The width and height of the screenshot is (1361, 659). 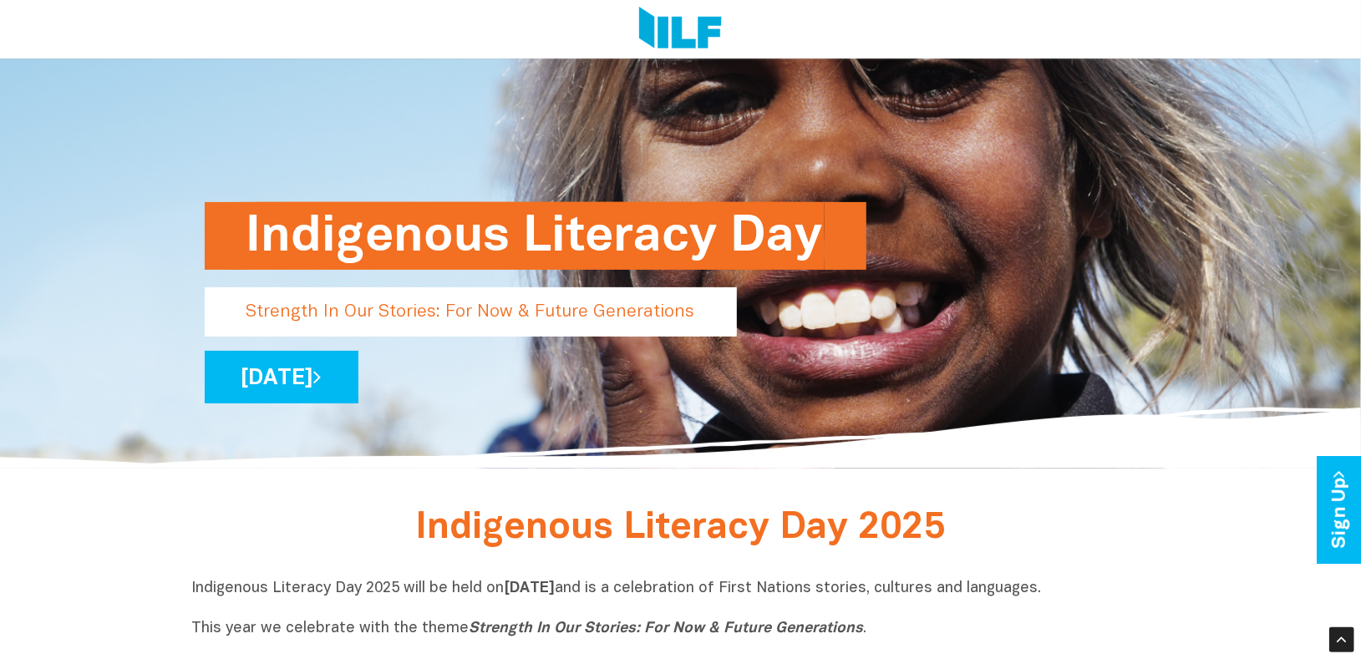 What do you see at coordinates (536, 236) in the screenshot?
I see `h1: Indigenous Literacy Day` at bounding box center [536, 236].